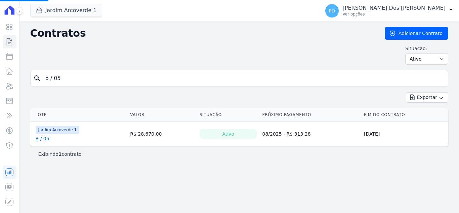 This screenshot has width=459, height=213. What do you see at coordinates (202, 33) in the screenshot?
I see `h2: Contratos` at bounding box center [202, 33].